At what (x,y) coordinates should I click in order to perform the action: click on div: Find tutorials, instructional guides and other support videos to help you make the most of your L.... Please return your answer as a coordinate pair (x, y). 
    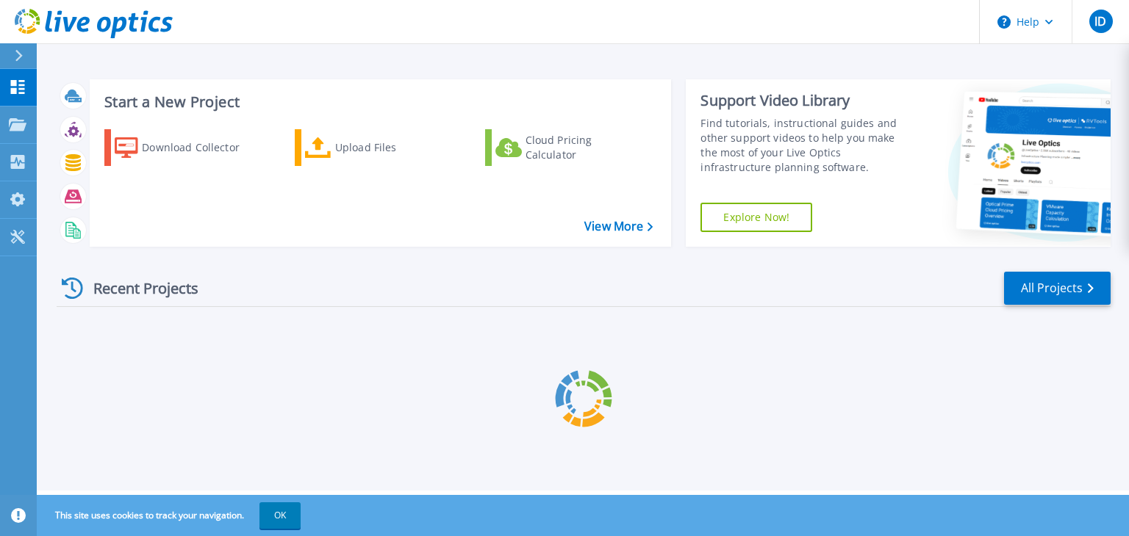
    Looking at the image, I should click on (807, 146).